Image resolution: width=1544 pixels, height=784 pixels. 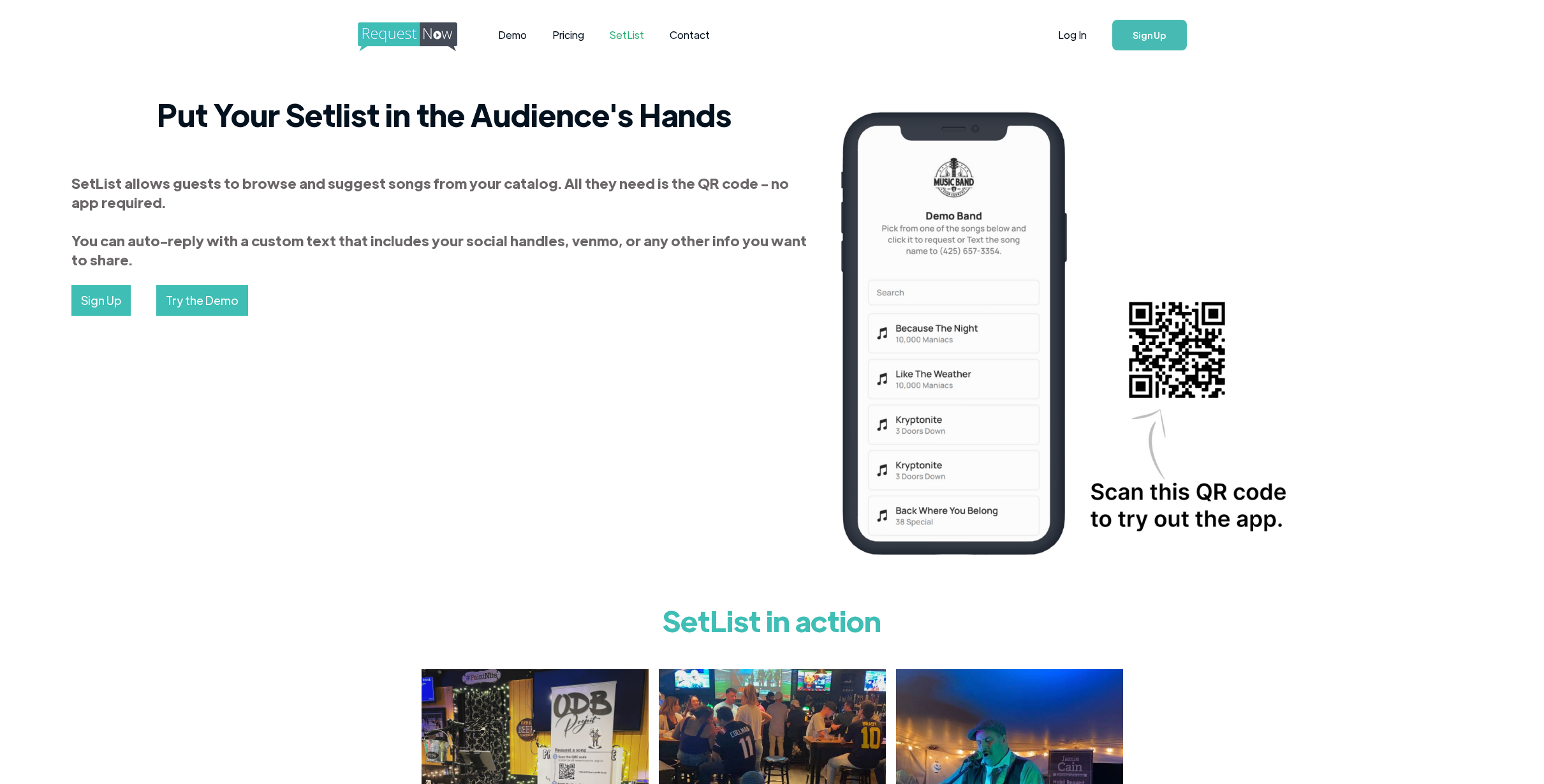 What do you see at coordinates (444, 114) in the screenshot?
I see `h2: Put Your Setlist in the Audience's Hands` at bounding box center [444, 114].